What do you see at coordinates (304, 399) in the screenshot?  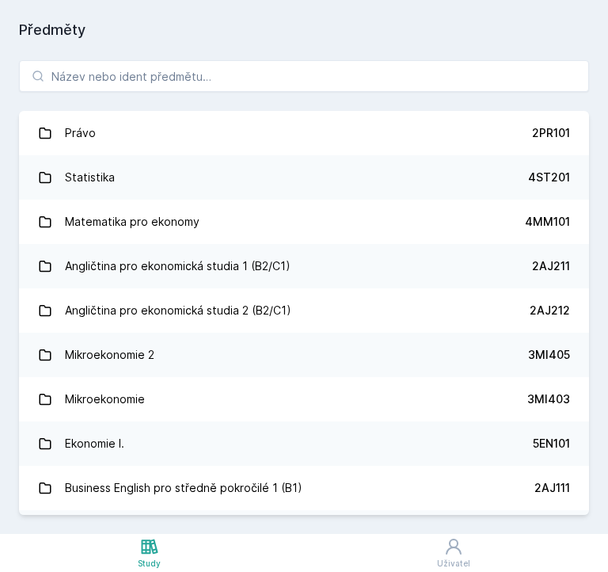 I see `a: Mikroekonomie 3MI403` at bounding box center [304, 399].